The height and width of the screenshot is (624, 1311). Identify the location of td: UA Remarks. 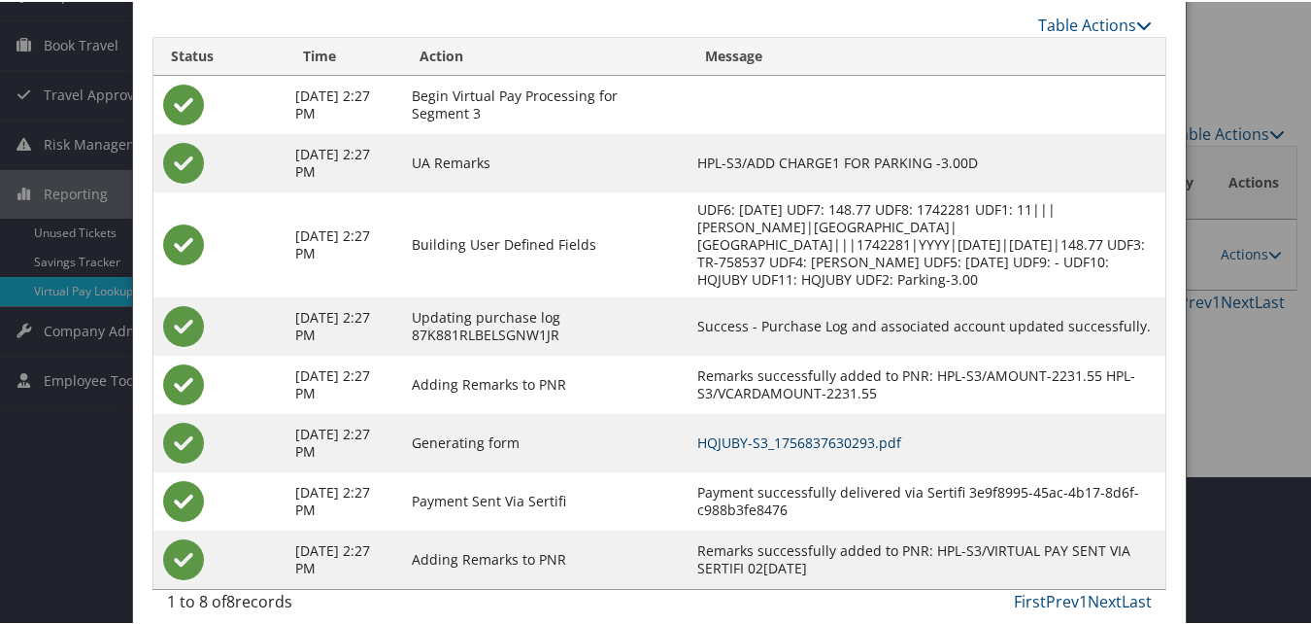
(545, 161).